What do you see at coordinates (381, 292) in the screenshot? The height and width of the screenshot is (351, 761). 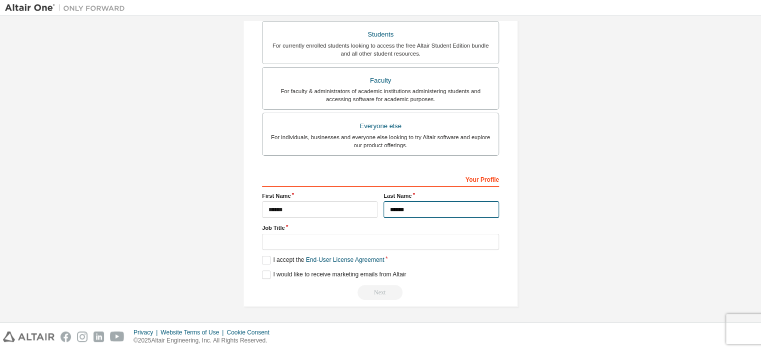 I see `div: Read and acccept EULA to continue` at bounding box center [381, 292].